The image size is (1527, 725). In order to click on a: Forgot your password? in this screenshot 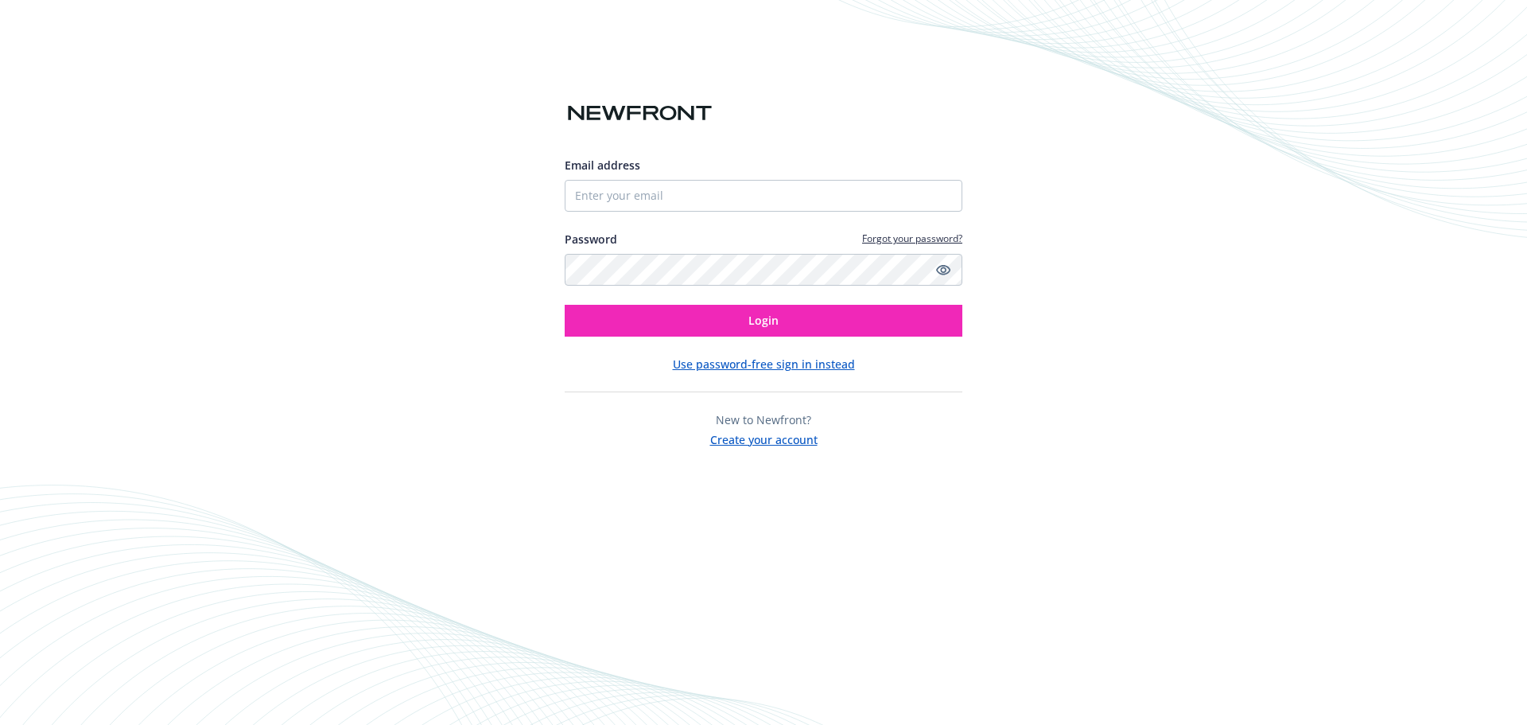, I will do `click(912, 238)`.